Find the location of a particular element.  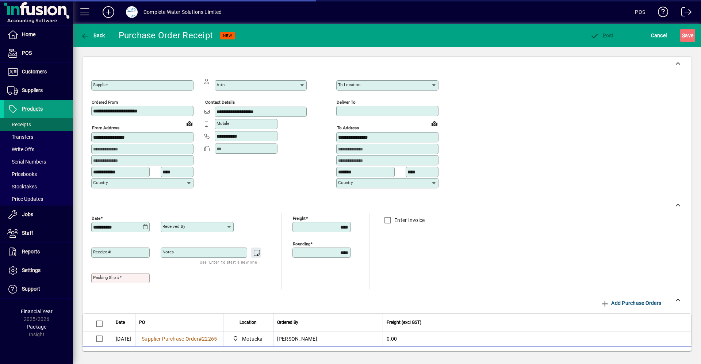

td: 0.00 is located at coordinates (537, 339).